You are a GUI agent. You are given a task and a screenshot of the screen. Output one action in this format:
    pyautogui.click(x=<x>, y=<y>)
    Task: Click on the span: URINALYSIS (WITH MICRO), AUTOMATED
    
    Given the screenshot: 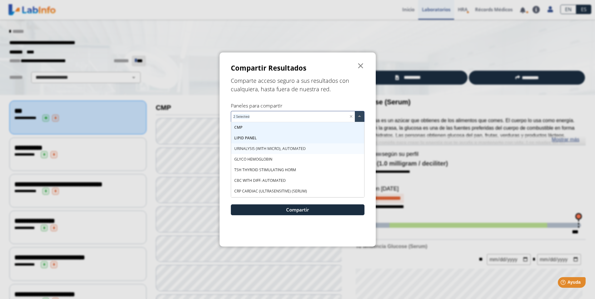 What is the action you would take?
    pyautogui.click(x=270, y=148)
    